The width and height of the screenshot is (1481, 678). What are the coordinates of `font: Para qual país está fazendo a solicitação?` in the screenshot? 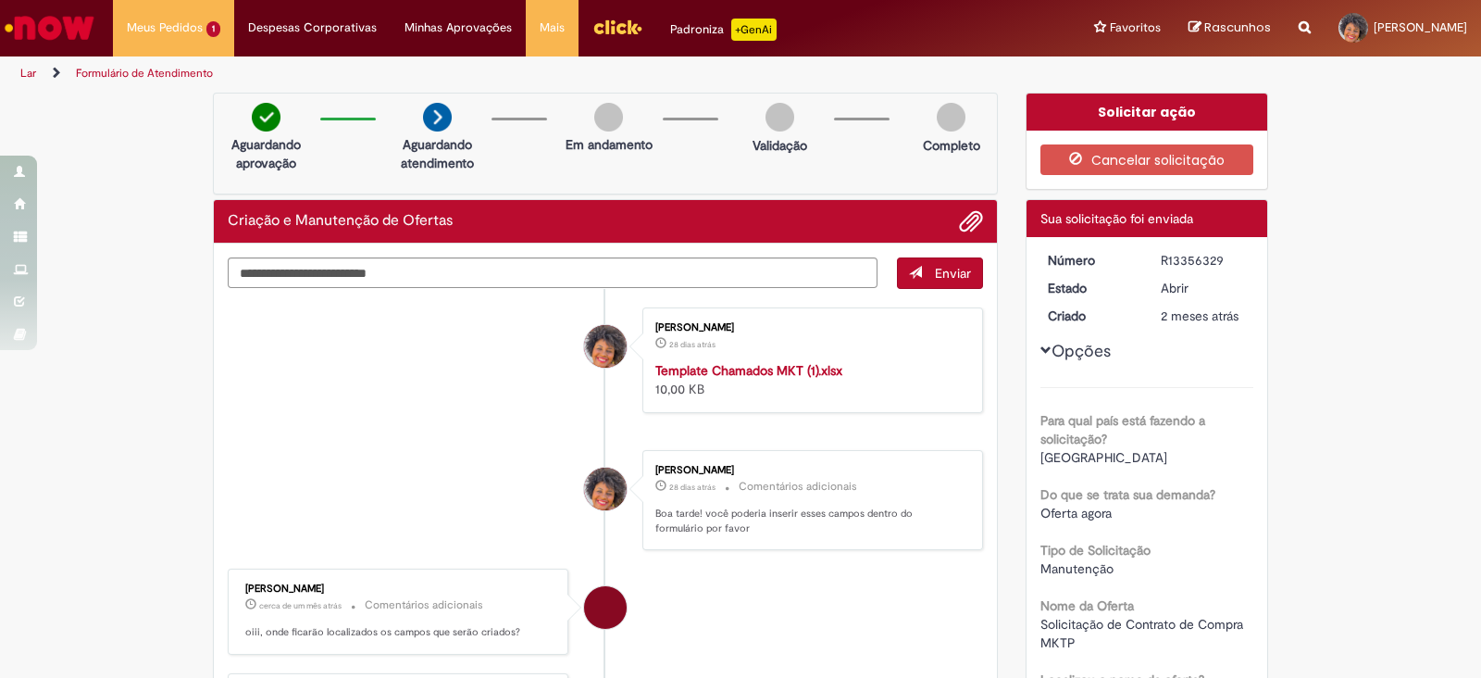 It's located at (1123, 429).